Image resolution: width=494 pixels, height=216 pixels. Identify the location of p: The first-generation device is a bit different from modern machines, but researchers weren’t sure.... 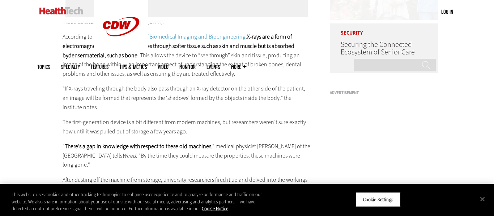
(186, 127).